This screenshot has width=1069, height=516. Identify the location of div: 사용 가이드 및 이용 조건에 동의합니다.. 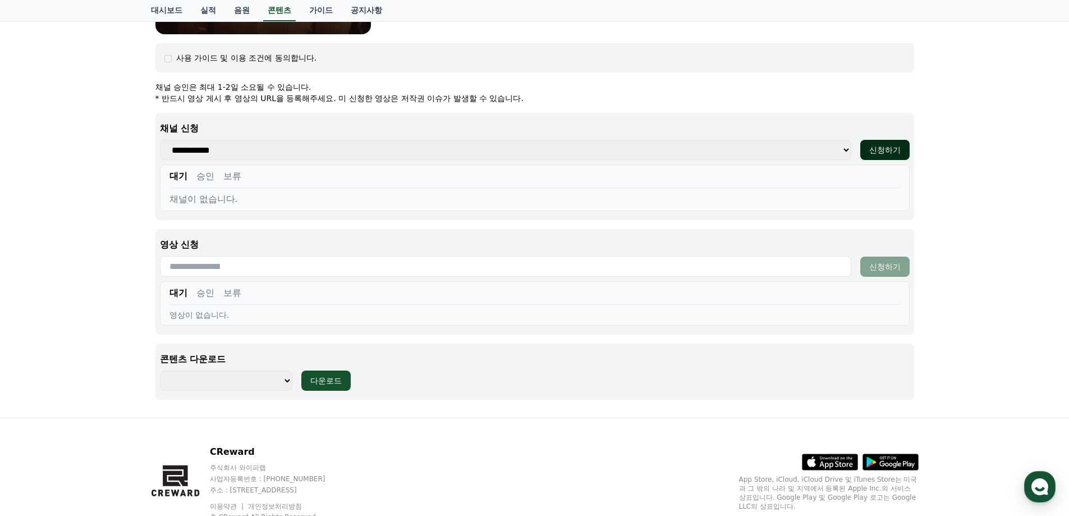
(246, 58).